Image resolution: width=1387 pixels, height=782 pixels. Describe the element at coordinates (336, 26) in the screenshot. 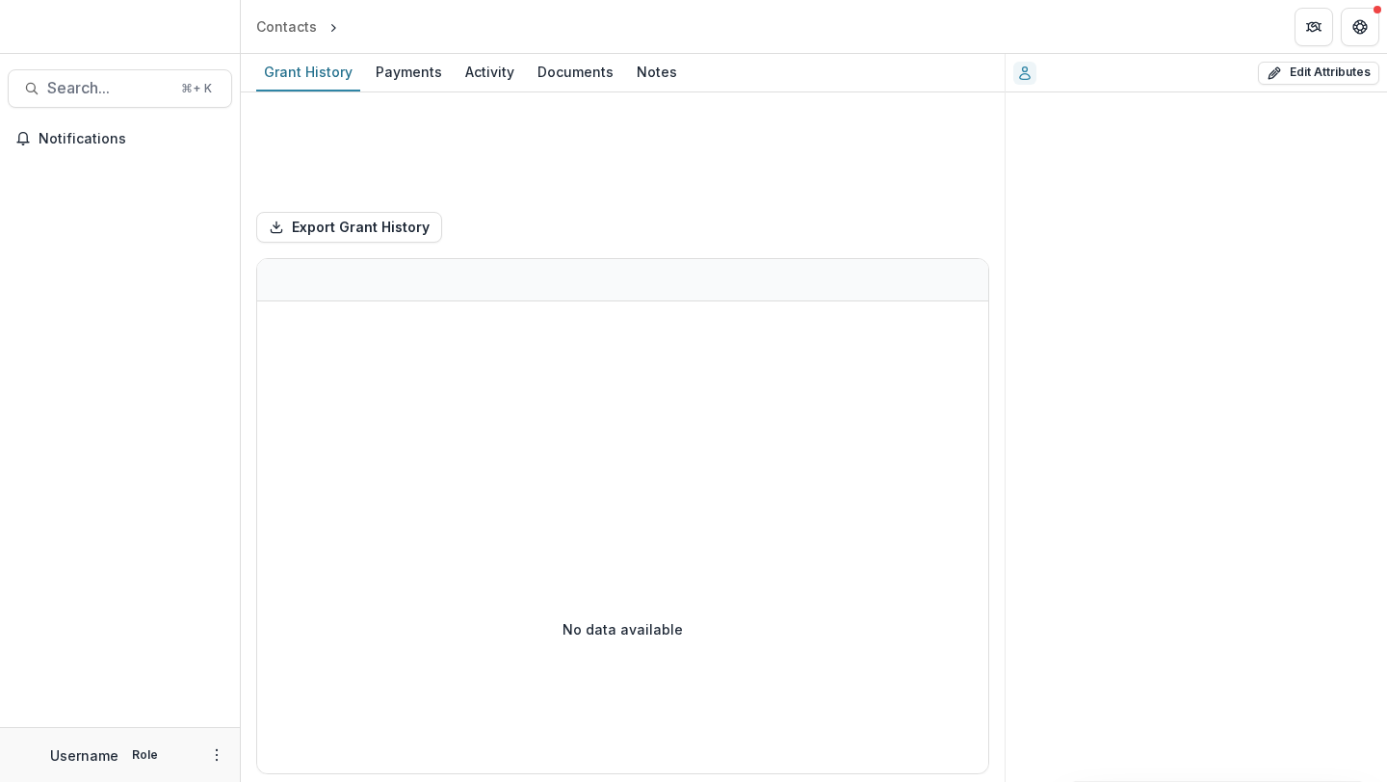

I see `nav: breadcrumb` at that location.